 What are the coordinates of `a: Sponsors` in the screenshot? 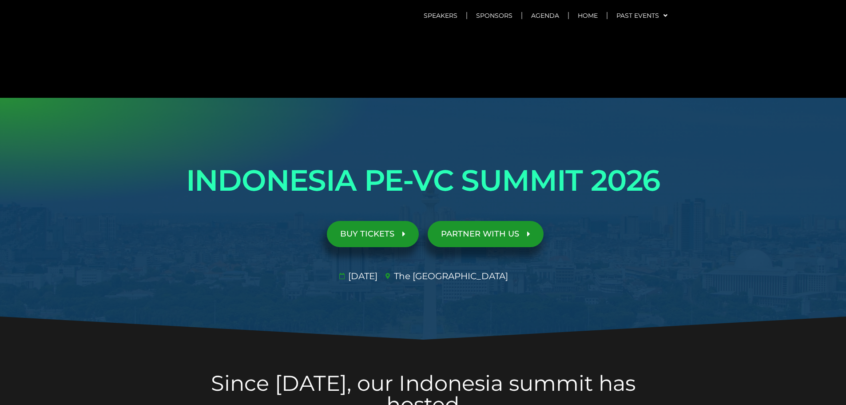 It's located at (494, 16).